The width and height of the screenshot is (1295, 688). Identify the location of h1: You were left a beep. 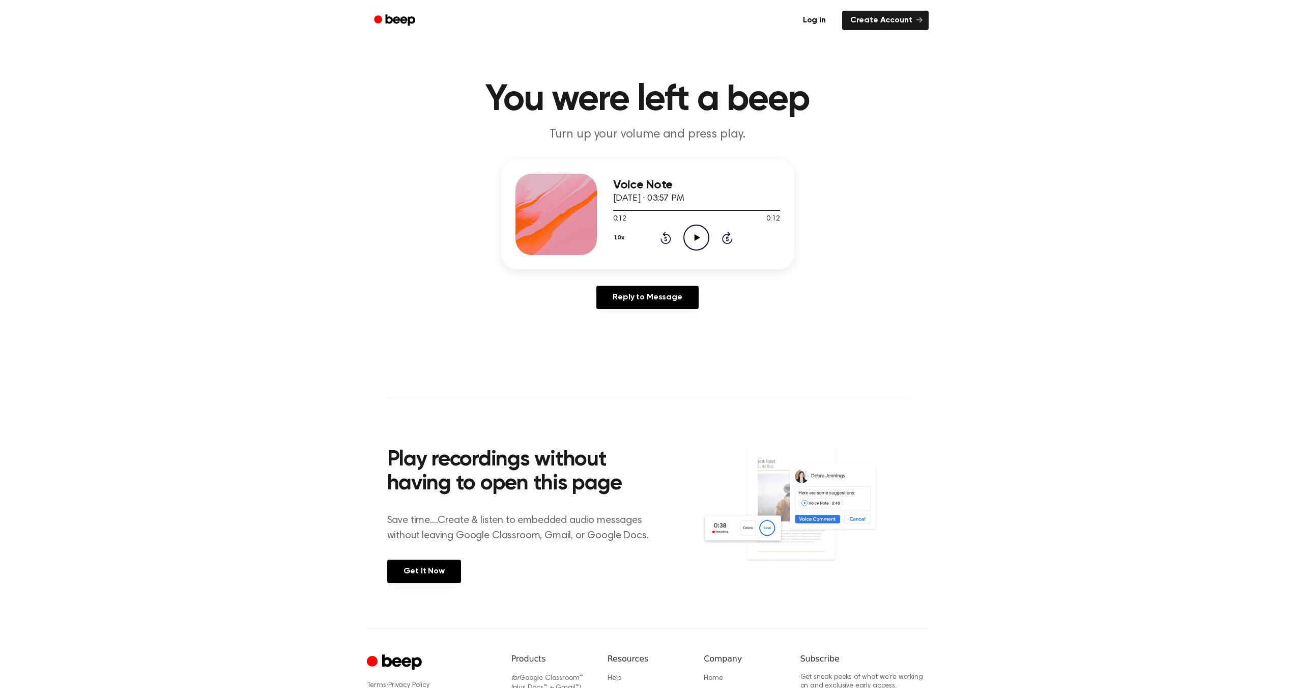
(648, 100).